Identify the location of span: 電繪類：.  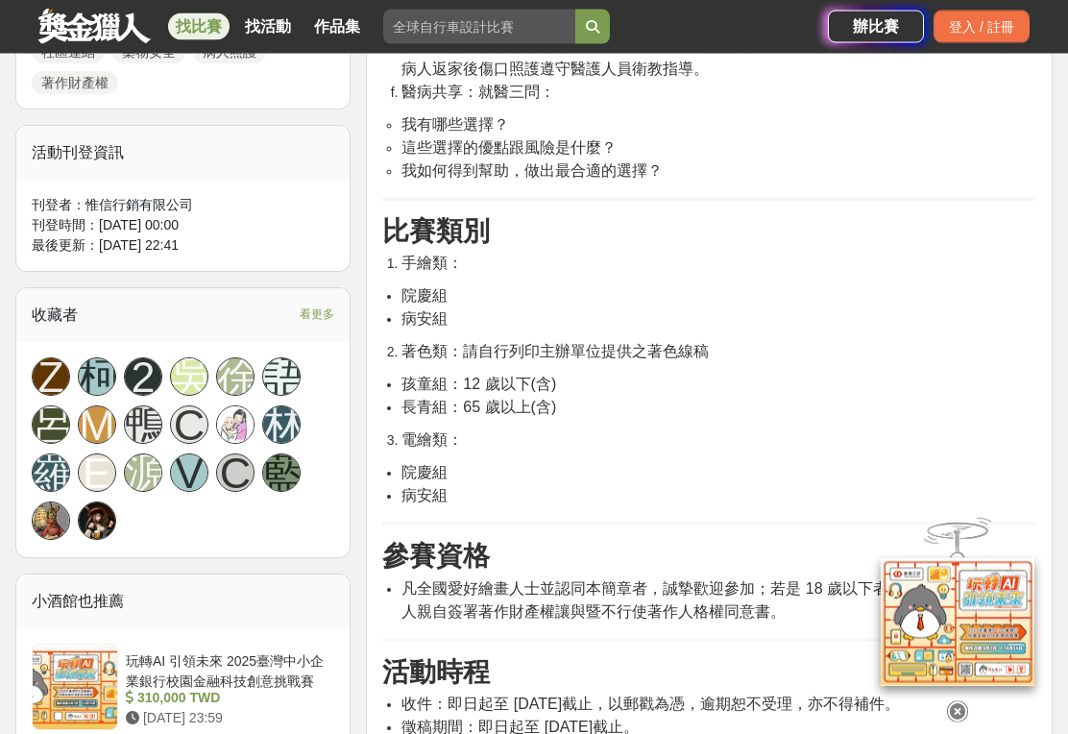
(432, 440).